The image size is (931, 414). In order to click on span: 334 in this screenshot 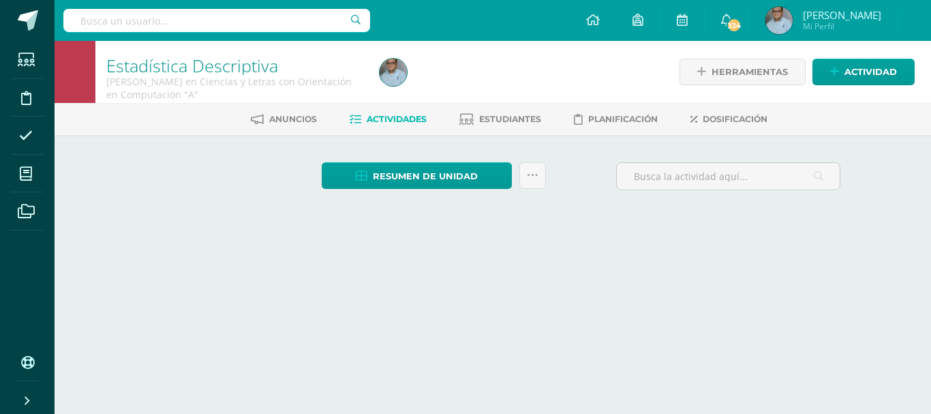, I will do `click(734, 25)`.